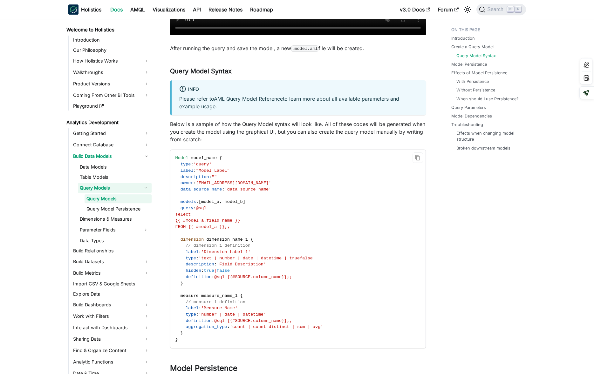 This screenshot has height=374, width=594. What do you see at coordinates (116, 10) in the screenshot?
I see `a: Docs` at bounding box center [116, 10].